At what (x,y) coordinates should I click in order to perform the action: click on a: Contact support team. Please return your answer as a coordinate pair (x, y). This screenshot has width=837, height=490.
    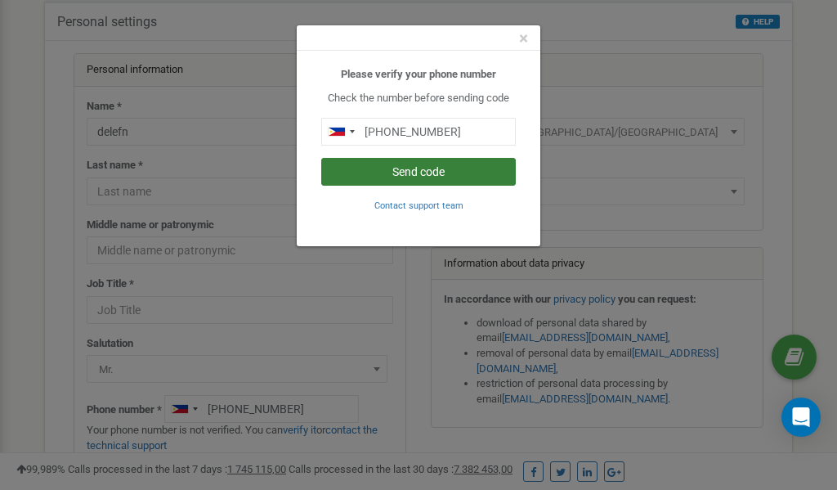
    Looking at the image, I should click on (419, 204).